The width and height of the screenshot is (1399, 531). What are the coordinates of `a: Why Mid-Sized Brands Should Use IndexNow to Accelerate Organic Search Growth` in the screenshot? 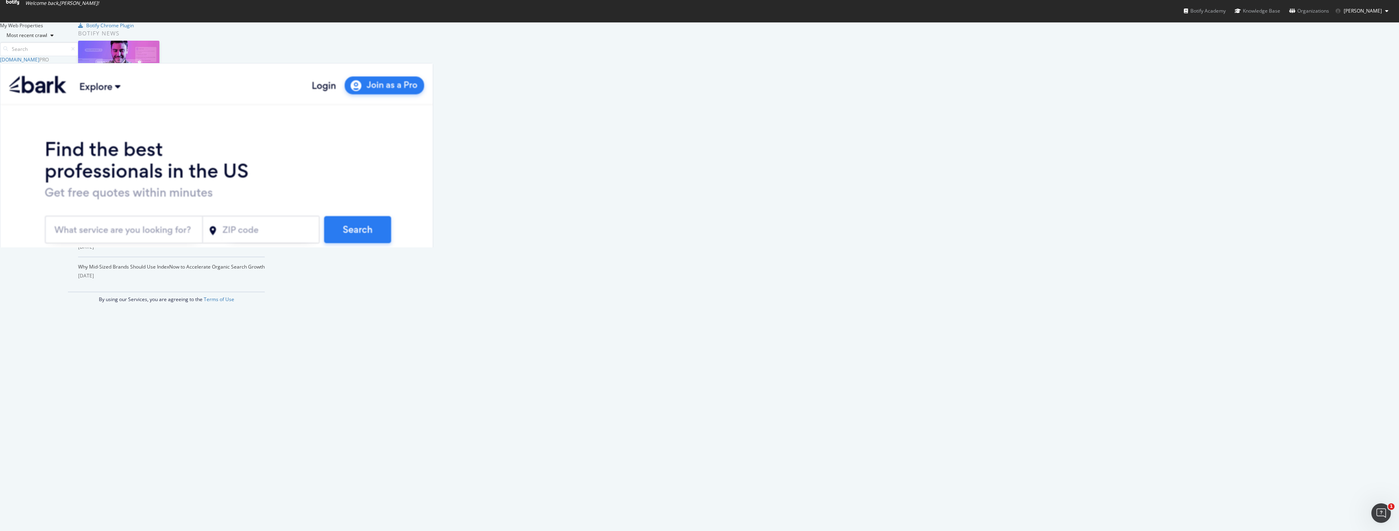 It's located at (171, 266).